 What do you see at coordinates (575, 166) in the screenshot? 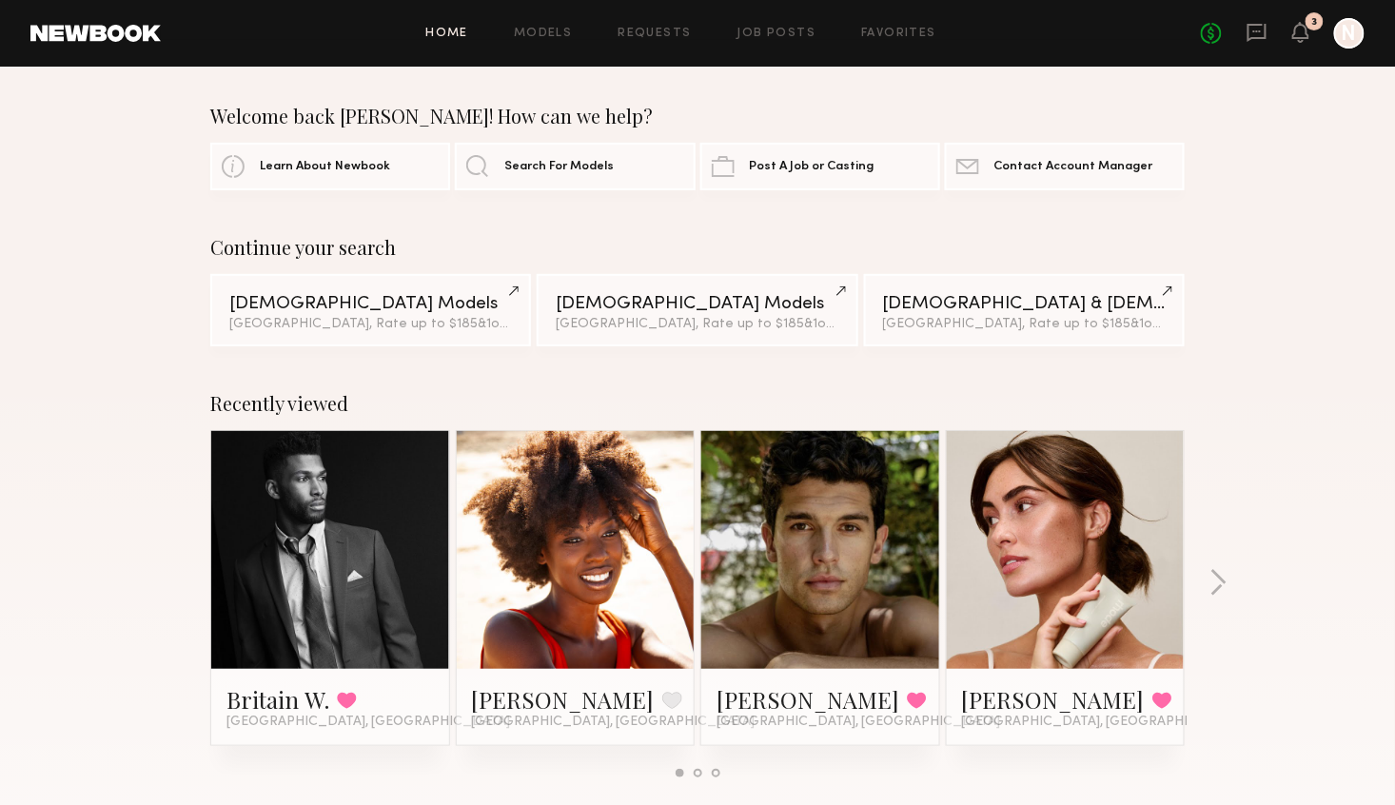
I see `a: Search For Models` at bounding box center [575, 166].